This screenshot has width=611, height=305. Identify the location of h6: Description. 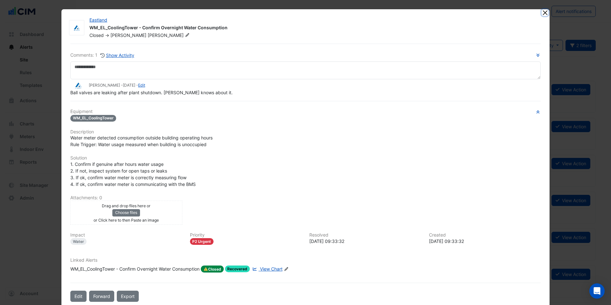
(305, 132).